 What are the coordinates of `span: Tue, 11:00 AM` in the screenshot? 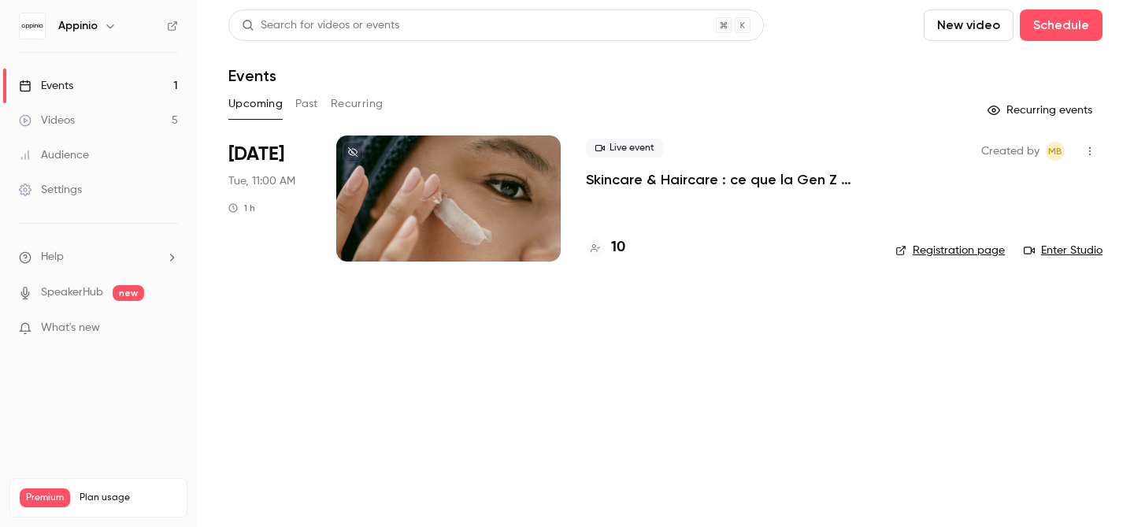 It's located at (261, 181).